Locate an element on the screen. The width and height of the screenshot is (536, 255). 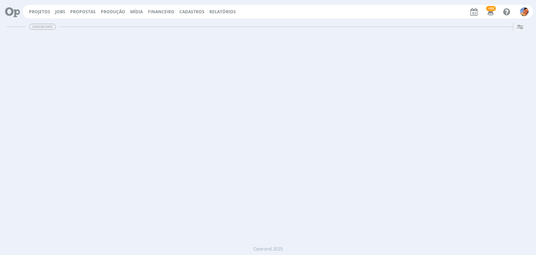
button: Cadastros is located at coordinates (192, 12).